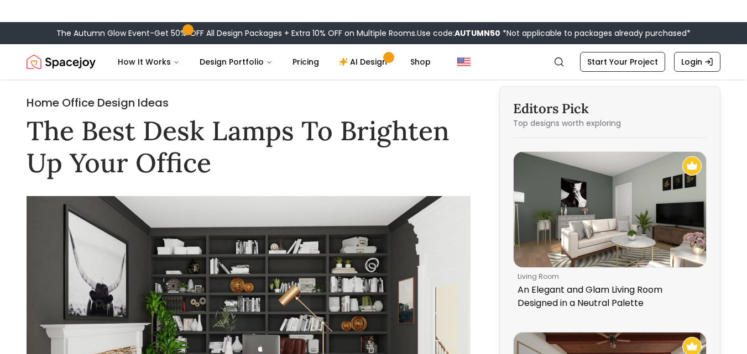 The height and width of the screenshot is (354, 747). What do you see at coordinates (623, 62) in the screenshot?
I see `a: Start Your Project` at bounding box center [623, 62].